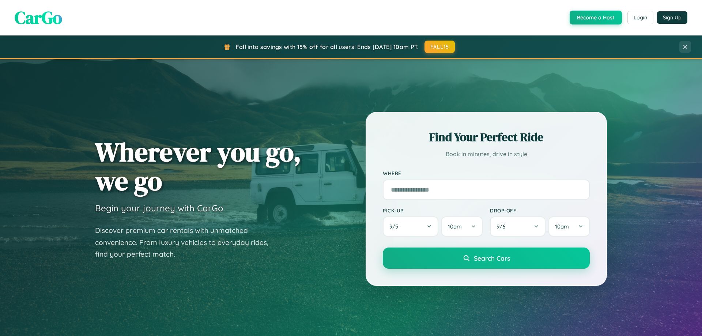 The width and height of the screenshot is (702, 336). I want to click on label: Drop-off, so click(540, 210).